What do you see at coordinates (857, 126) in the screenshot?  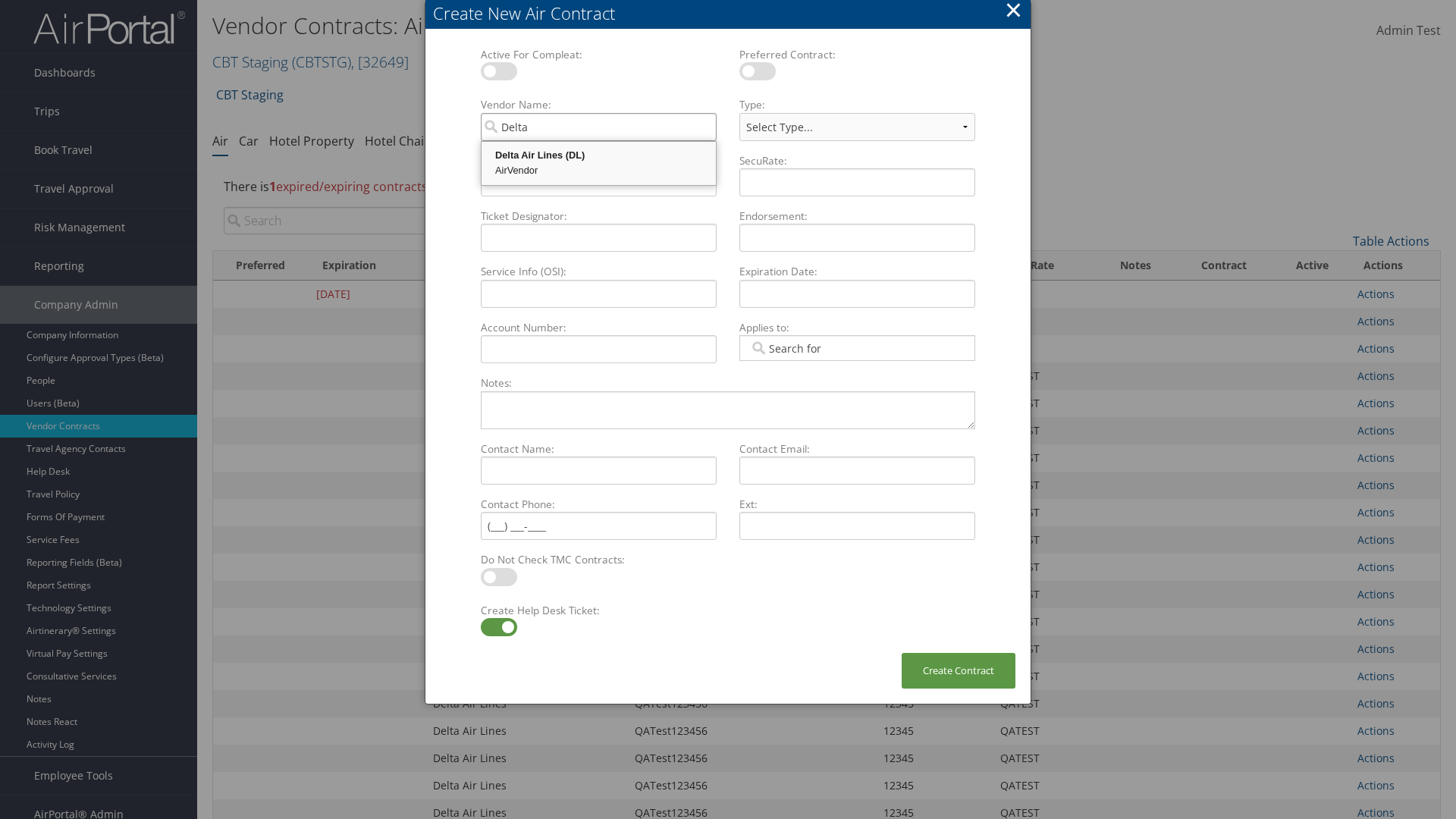 I see `select: Type:` at bounding box center [857, 126].